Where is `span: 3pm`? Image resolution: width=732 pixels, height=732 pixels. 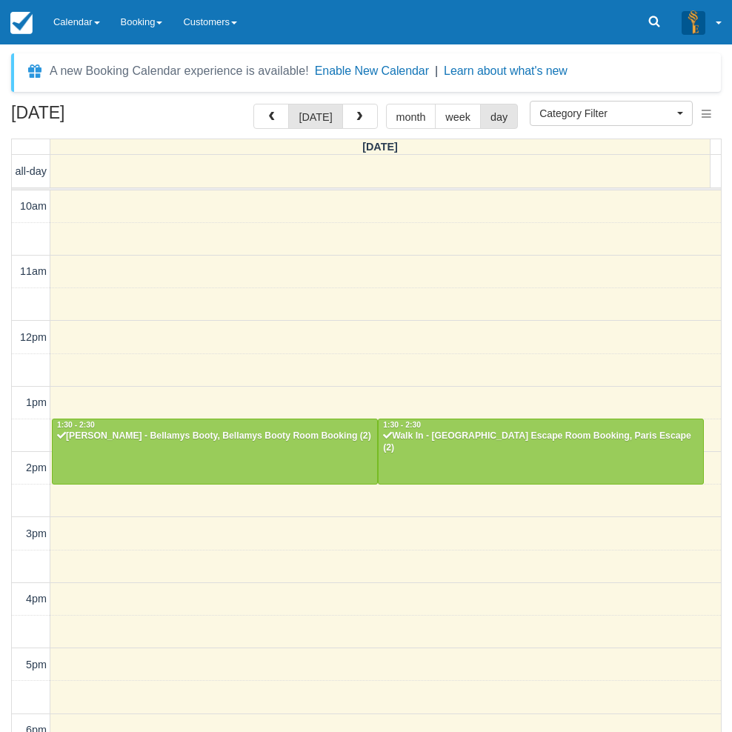 span: 3pm is located at coordinates (36, 533).